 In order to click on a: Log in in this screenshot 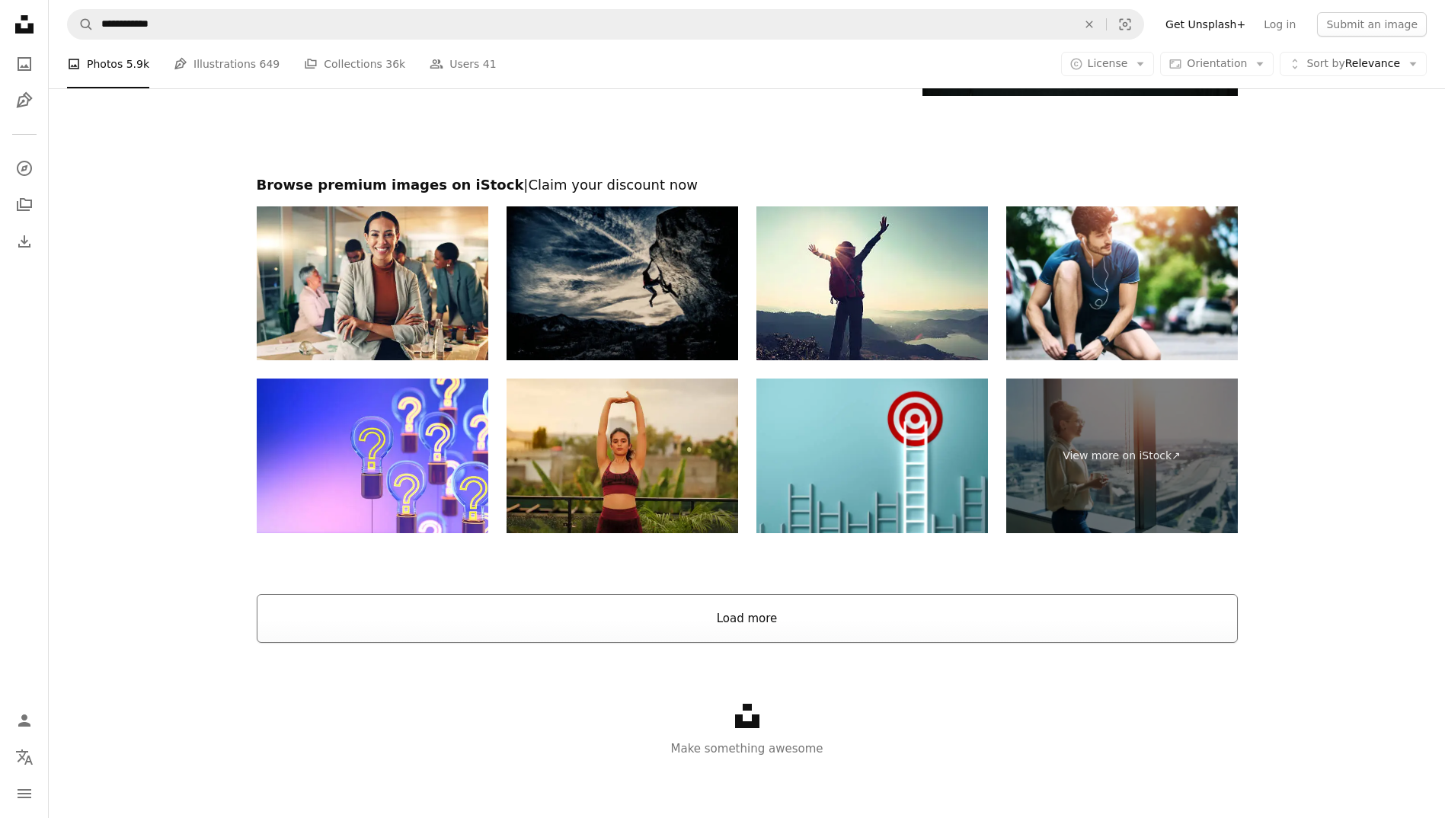, I will do `click(1280, 24)`.